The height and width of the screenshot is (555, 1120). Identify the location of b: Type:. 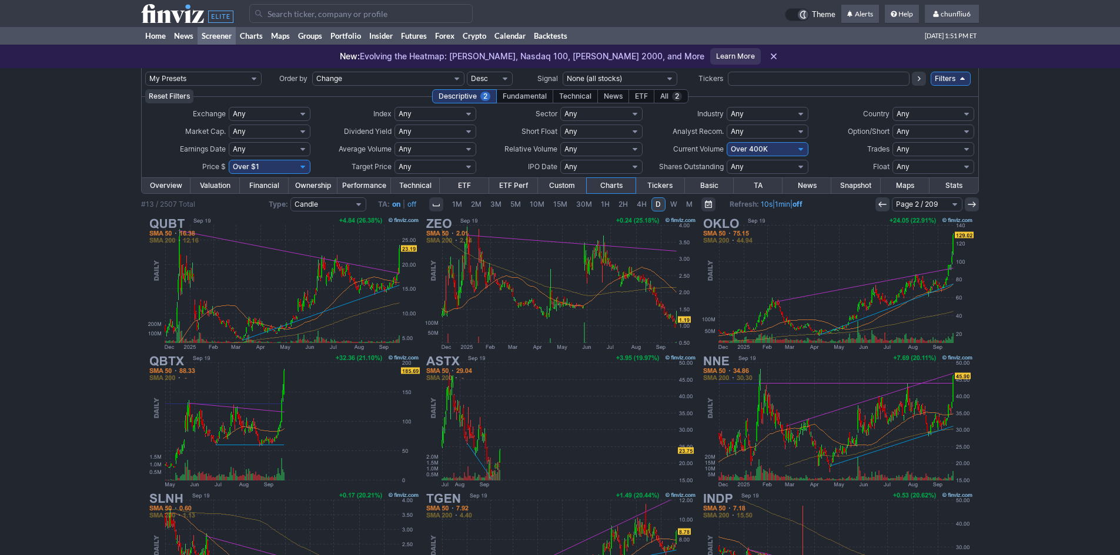
(278, 204).